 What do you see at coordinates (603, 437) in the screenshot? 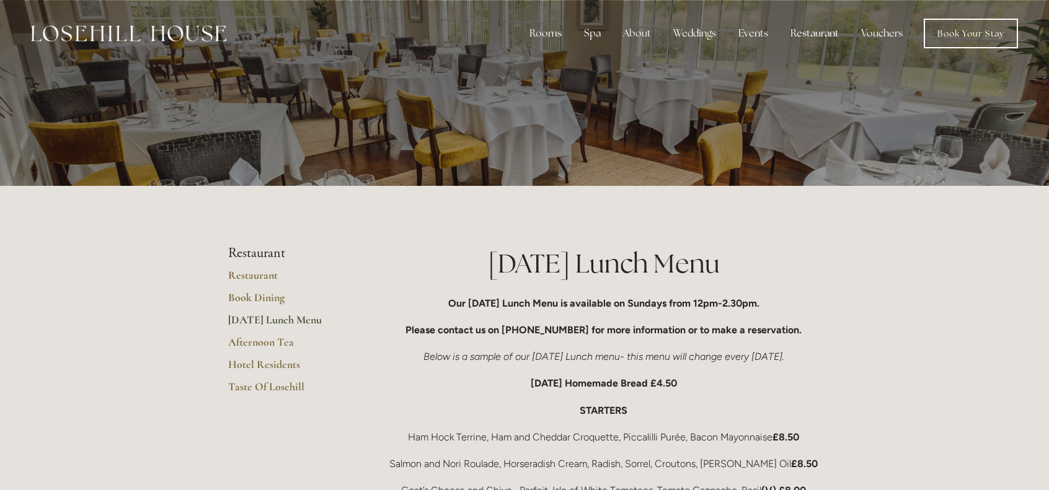
I see `p: Ham Hock Terrine, Ham and Cheddar Croquette, Piccalilli Purée, Bacon Mayonnaise` at bounding box center [603, 437].